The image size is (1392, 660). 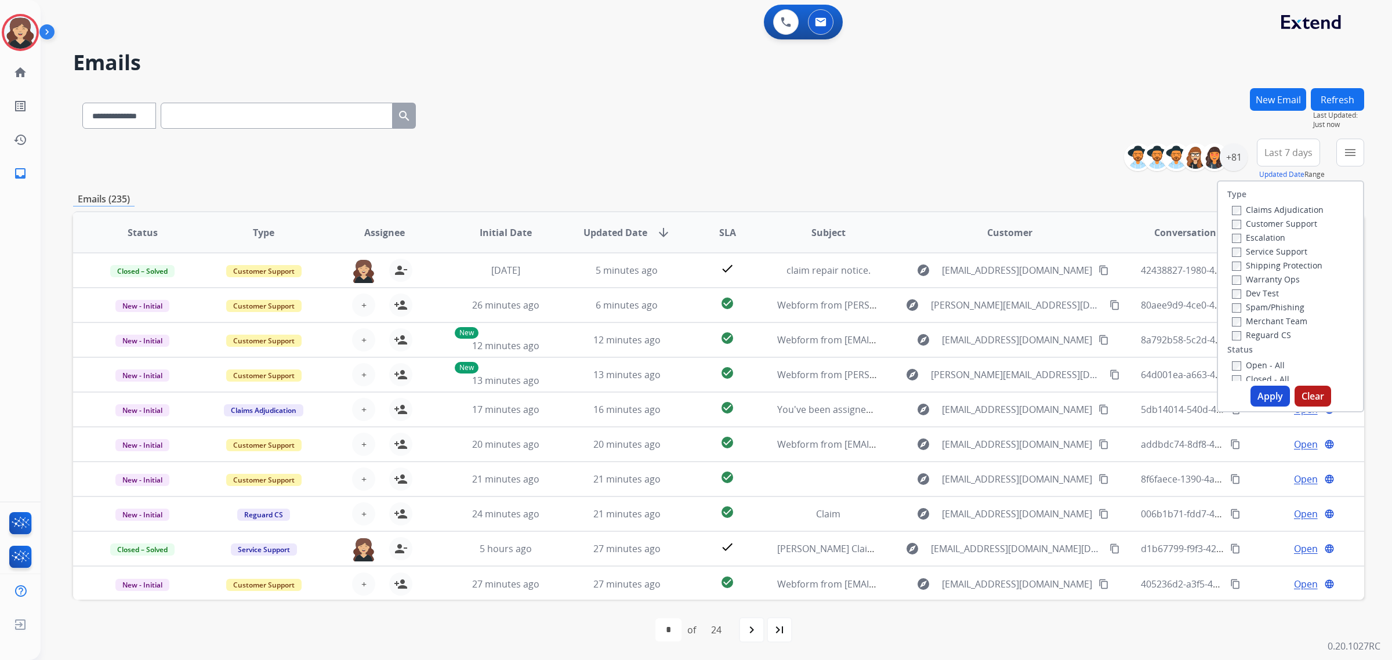 I want to click on span: Conversation ID, so click(x=1191, y=233).